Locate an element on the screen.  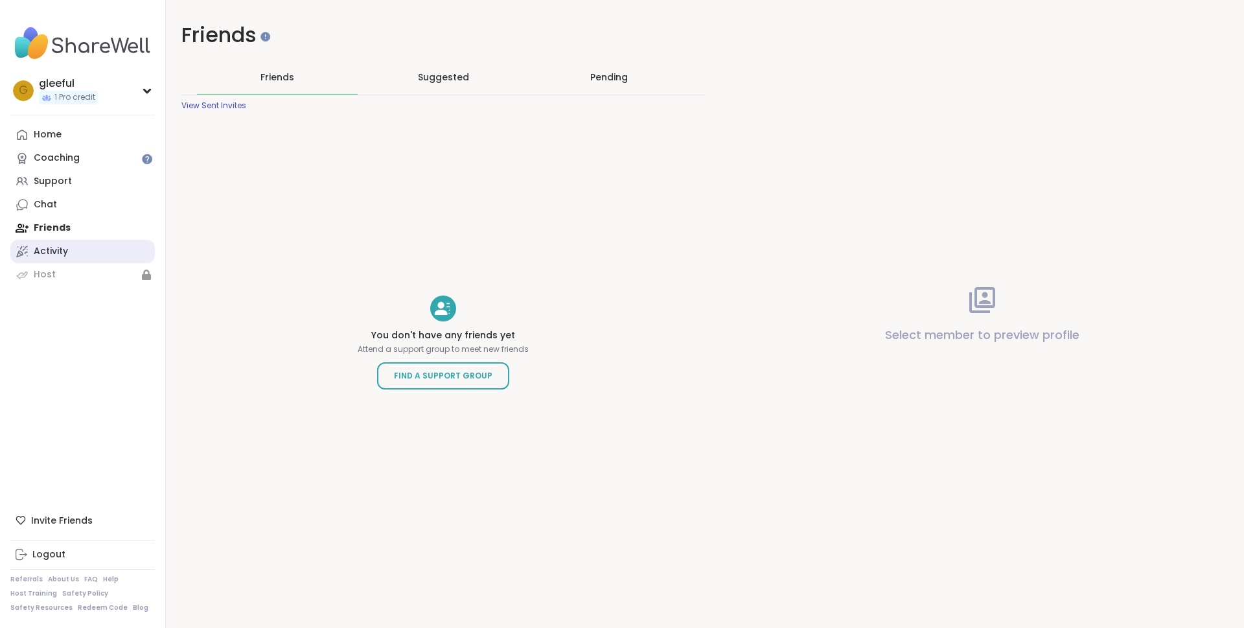
div: gleeful is located at coordinates (68, 84).